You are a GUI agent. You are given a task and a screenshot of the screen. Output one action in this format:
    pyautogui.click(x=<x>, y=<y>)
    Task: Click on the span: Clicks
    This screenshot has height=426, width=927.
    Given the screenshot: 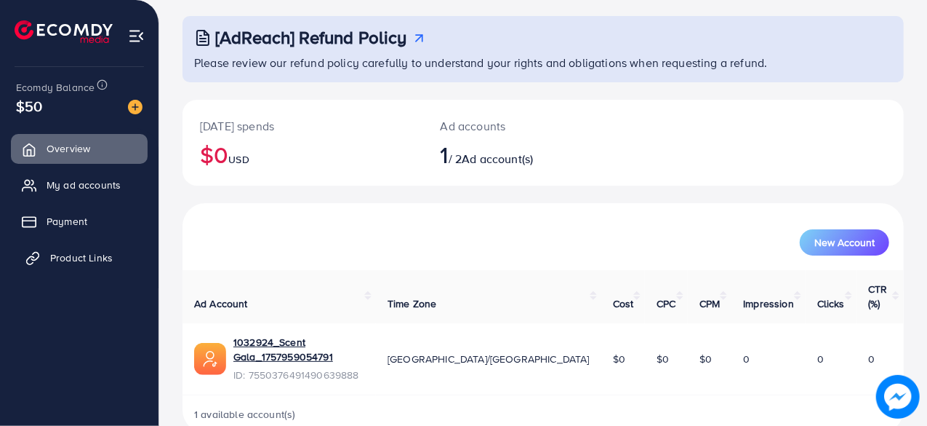 What is the action you would take?
    pyautogui.click(x=831, y=303)
    